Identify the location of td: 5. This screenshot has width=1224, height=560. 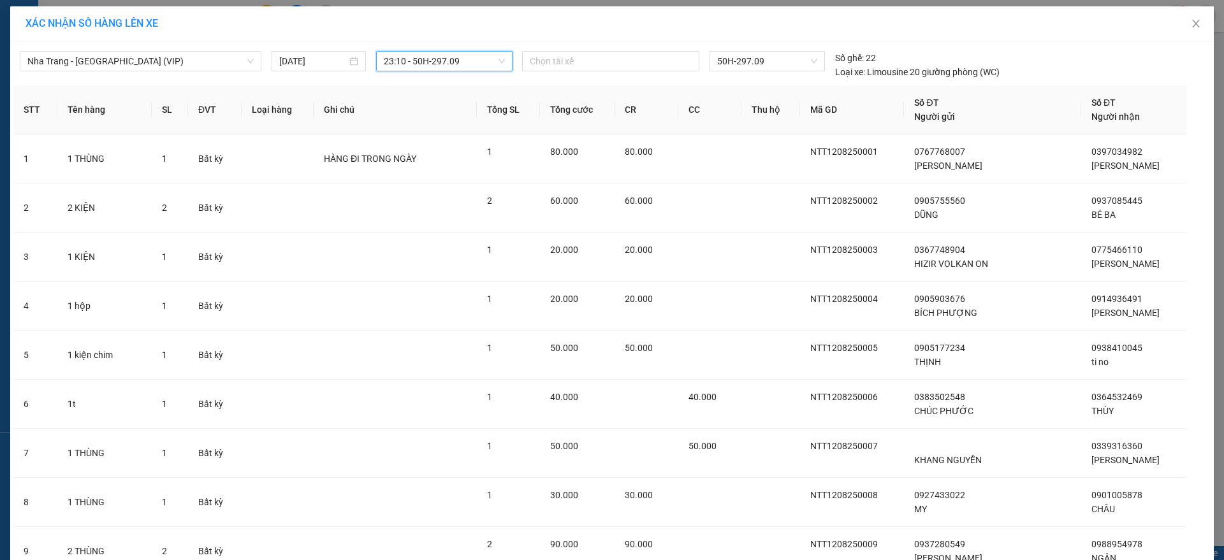
(35, 355).